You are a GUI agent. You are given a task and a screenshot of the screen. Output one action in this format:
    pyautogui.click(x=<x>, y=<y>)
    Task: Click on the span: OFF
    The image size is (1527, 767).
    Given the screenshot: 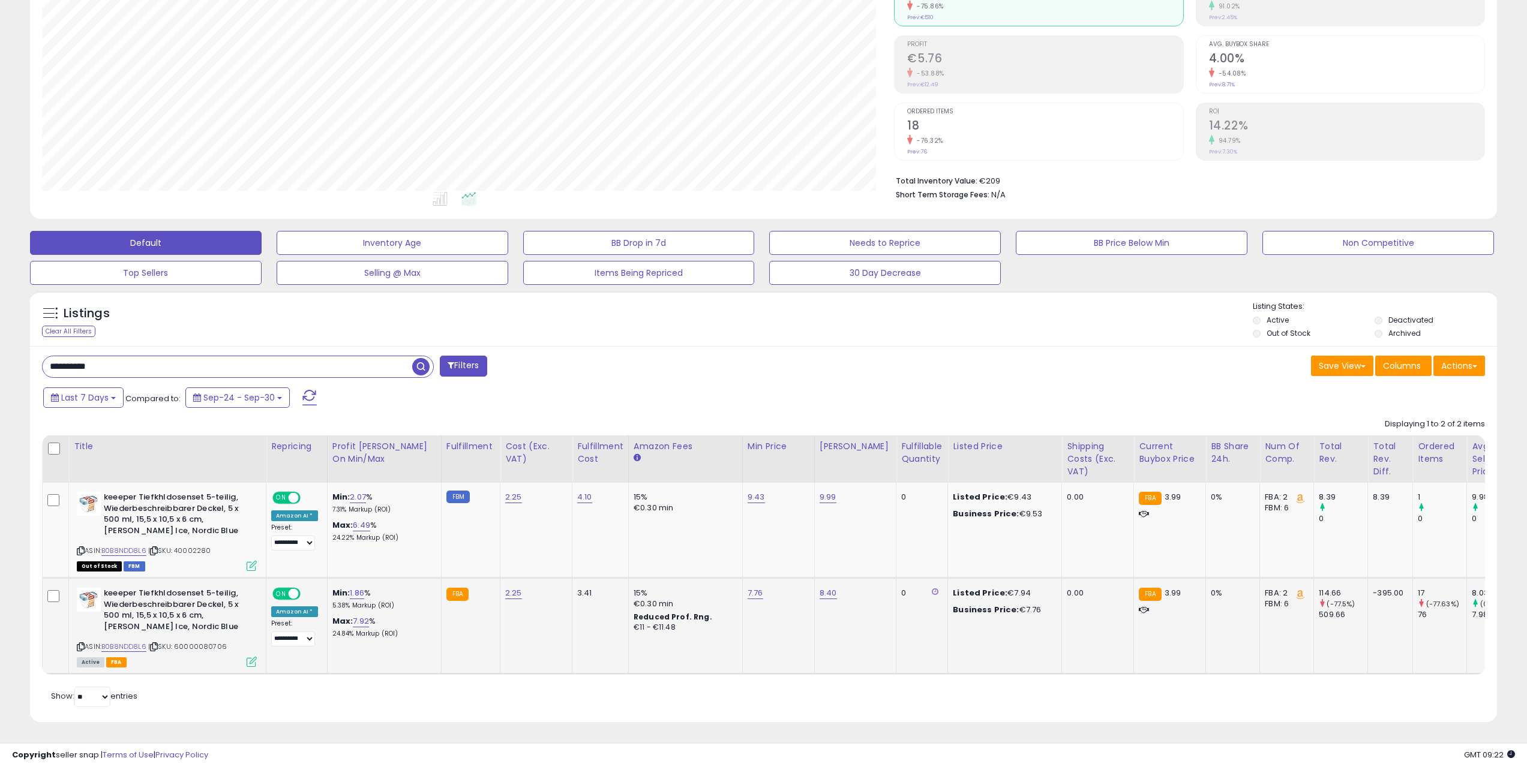 What is the action you would take?
    pyautogui.click(x=308, y=594)
    